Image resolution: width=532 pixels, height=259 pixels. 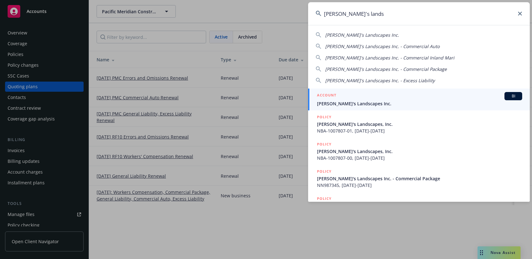 What do you see at coordinates (419, 14) in the screenshot?
I see `input: Search...` at bounding box center [419, 14].